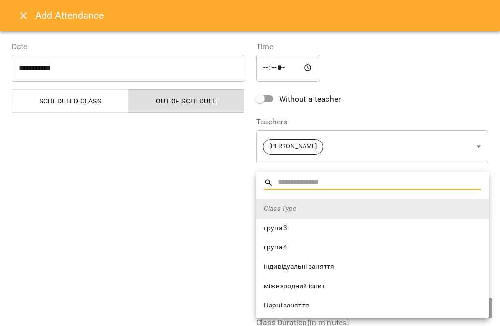  What do you see at coordinates (372, 209) in the screenshot?
I see `span: Class Type` at bounding box center [372, 209].